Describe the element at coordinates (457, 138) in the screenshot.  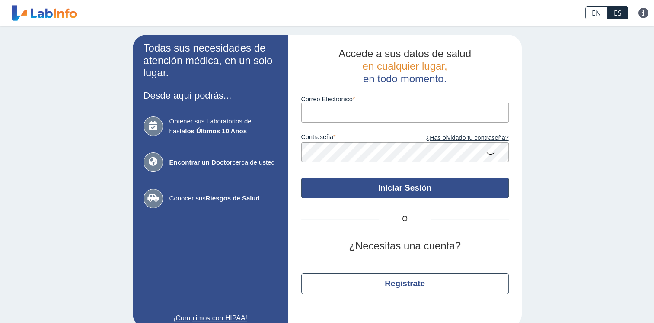
I see `a: ¿Has olvidado tu contraseña?` at that location.